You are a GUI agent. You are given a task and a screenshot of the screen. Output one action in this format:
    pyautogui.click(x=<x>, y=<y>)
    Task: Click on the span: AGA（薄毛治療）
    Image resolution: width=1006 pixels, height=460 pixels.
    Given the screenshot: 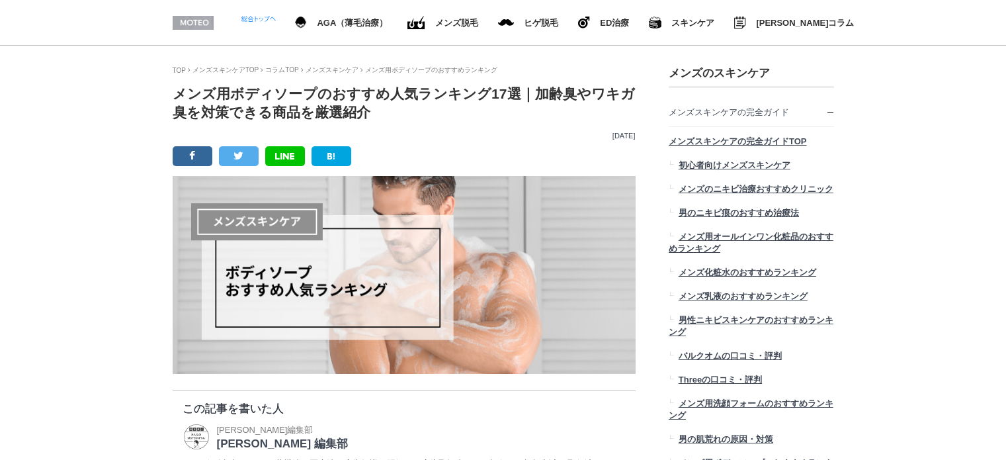 What is the action you would take?
    pyautogui.click(x=352, y=22)
    